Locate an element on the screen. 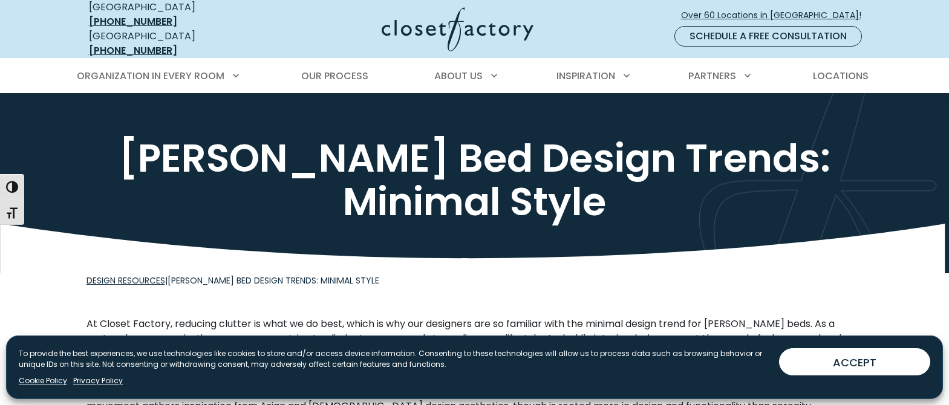 This screenshot has width=949, height=405. span: Locations is located at coordinates (840, 76).